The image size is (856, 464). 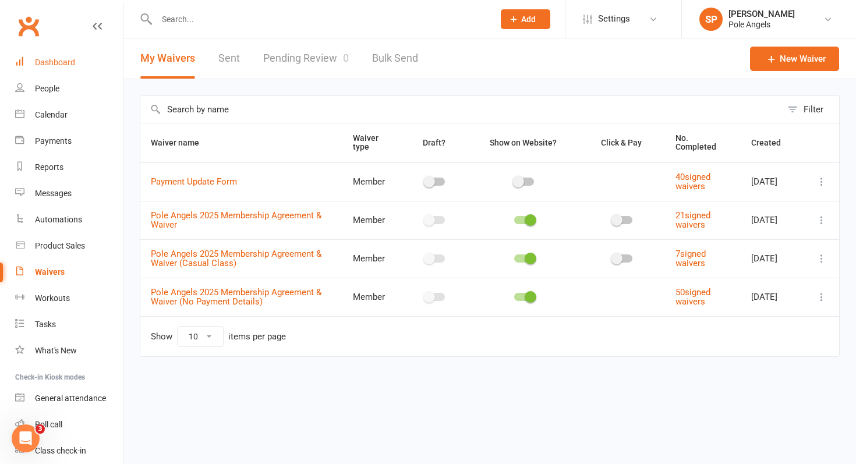 I want to click on div: items per page, so click(x=257, y=337).